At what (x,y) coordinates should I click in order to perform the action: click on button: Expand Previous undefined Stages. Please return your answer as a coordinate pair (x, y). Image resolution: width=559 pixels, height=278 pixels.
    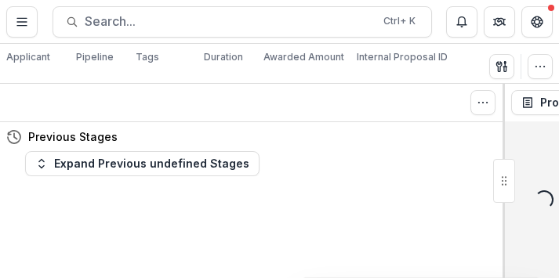
    Looking at the image, I should click on (142, 164).